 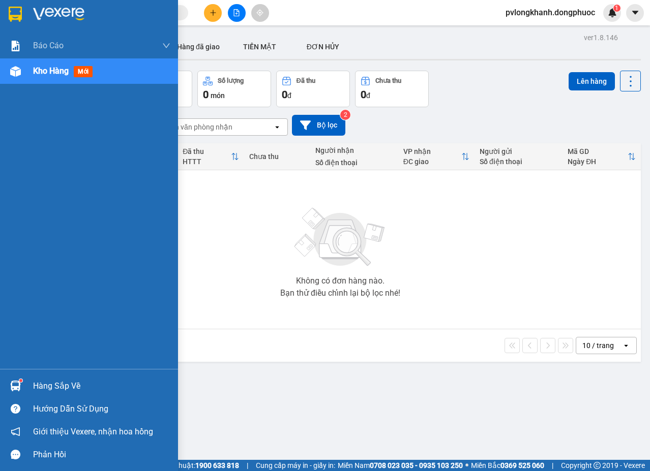 I want to click on div: Phản hồi, so click(x=102, y=455).